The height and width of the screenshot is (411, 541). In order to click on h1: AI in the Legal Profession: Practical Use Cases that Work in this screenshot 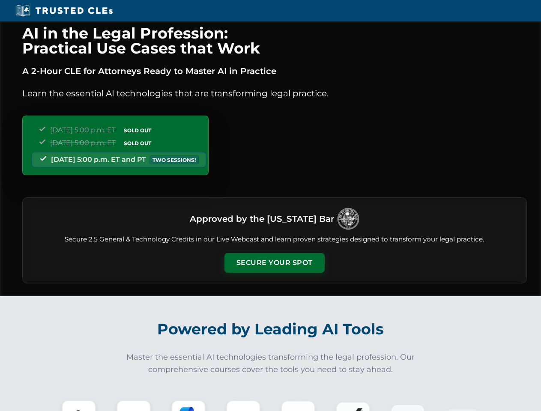, I will do `click(275, 41)`.